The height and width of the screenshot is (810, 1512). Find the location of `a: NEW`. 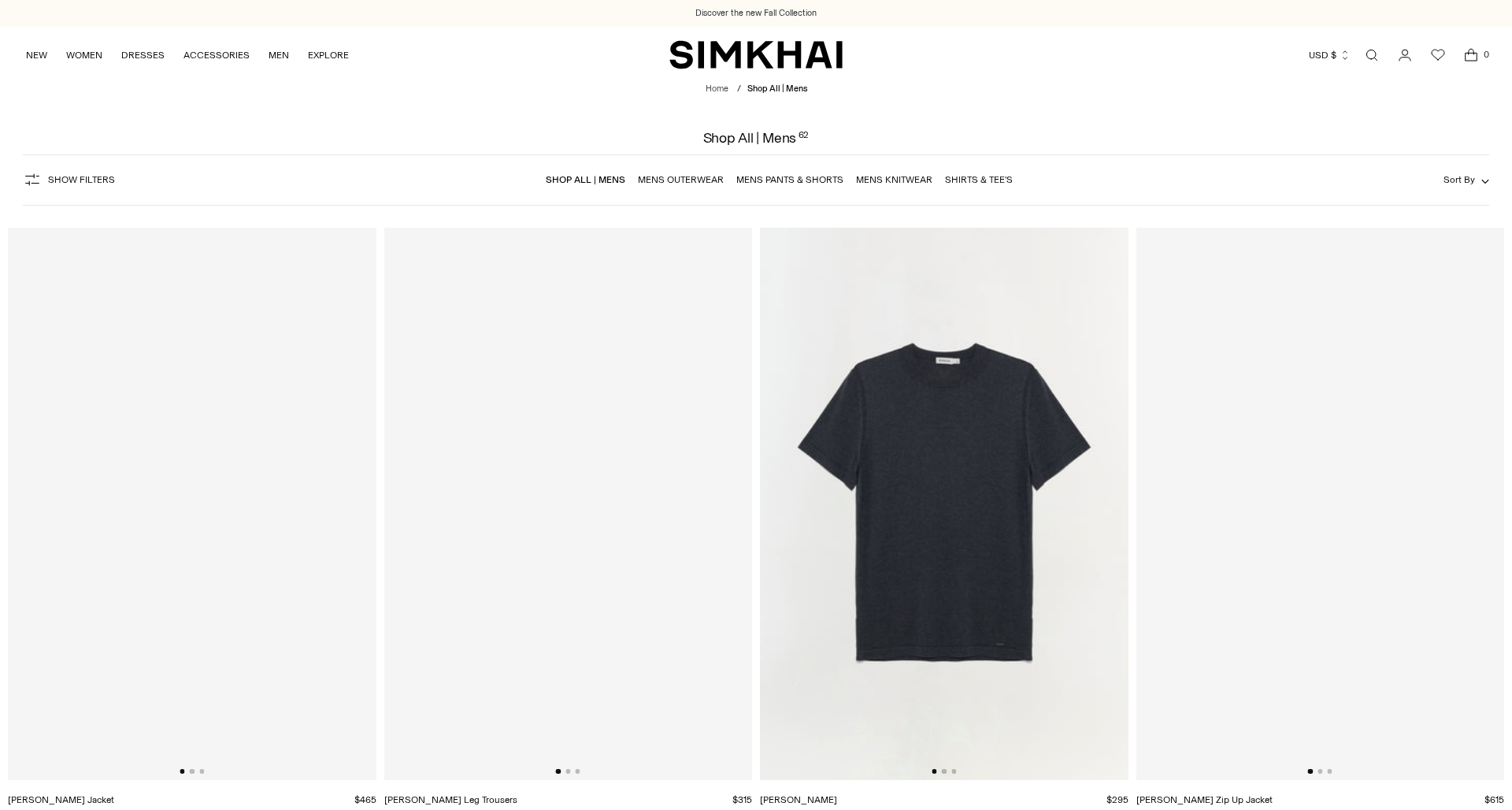

a: NEW is located at coordinates (36, 55).